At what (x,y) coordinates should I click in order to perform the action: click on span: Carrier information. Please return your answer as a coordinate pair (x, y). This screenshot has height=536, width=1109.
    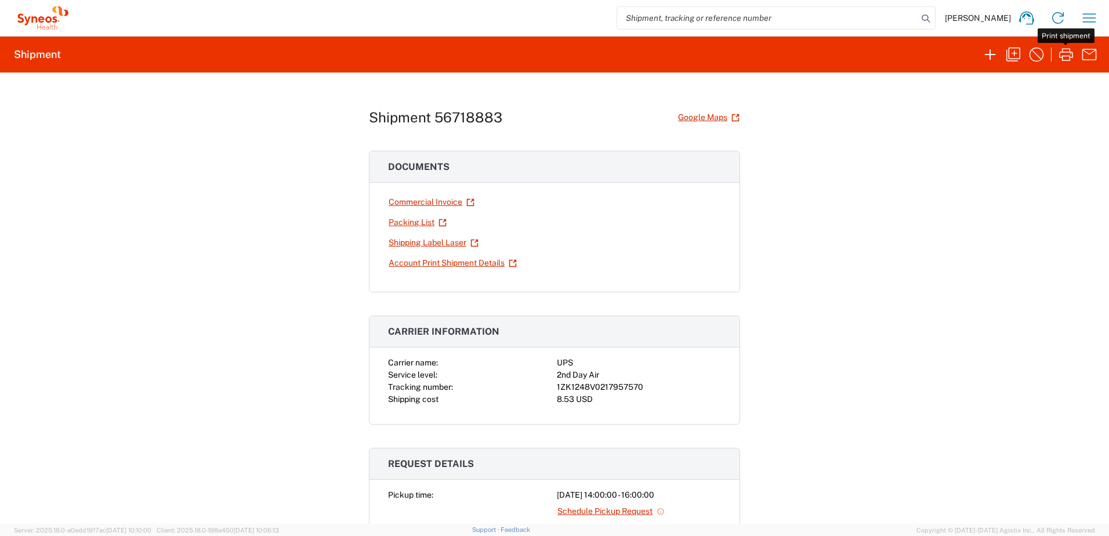
    Looking at the image, I should click on (444, 331).